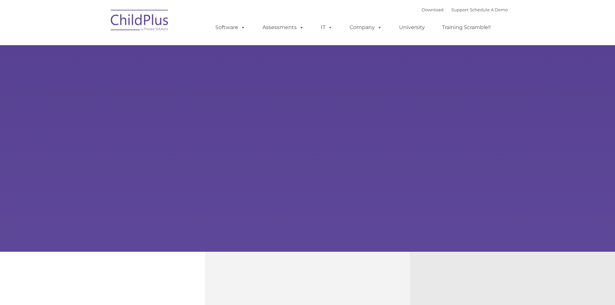 The image size is (615, 305). What do you see at coordinates (366, 27) in the screenshot?
I see `a: Company` at bounding box center [366, 27].